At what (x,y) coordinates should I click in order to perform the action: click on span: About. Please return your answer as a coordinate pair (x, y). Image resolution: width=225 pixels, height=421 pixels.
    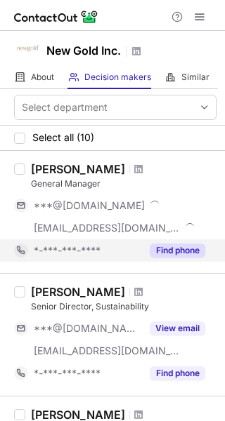
    Looking at the image, I should click on (42, 77).